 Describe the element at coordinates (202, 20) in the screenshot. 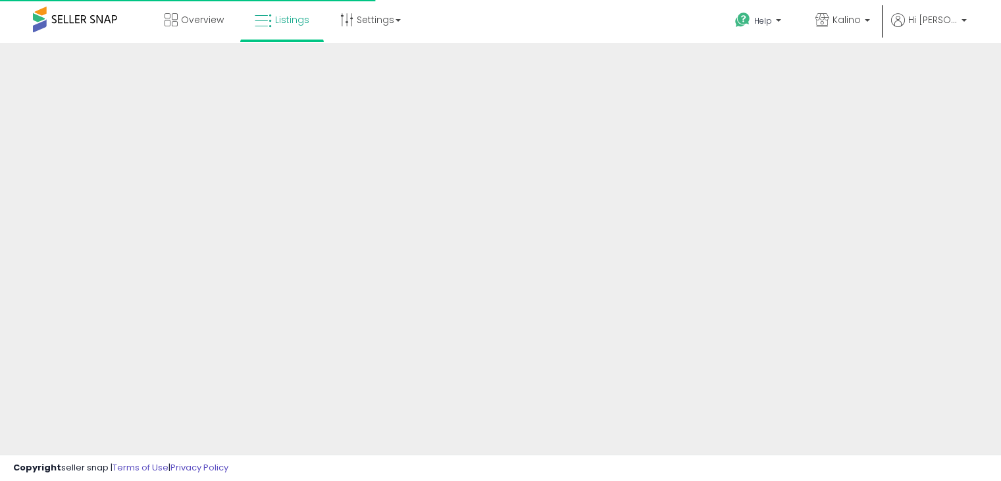

I see `span: Overview` at that location.